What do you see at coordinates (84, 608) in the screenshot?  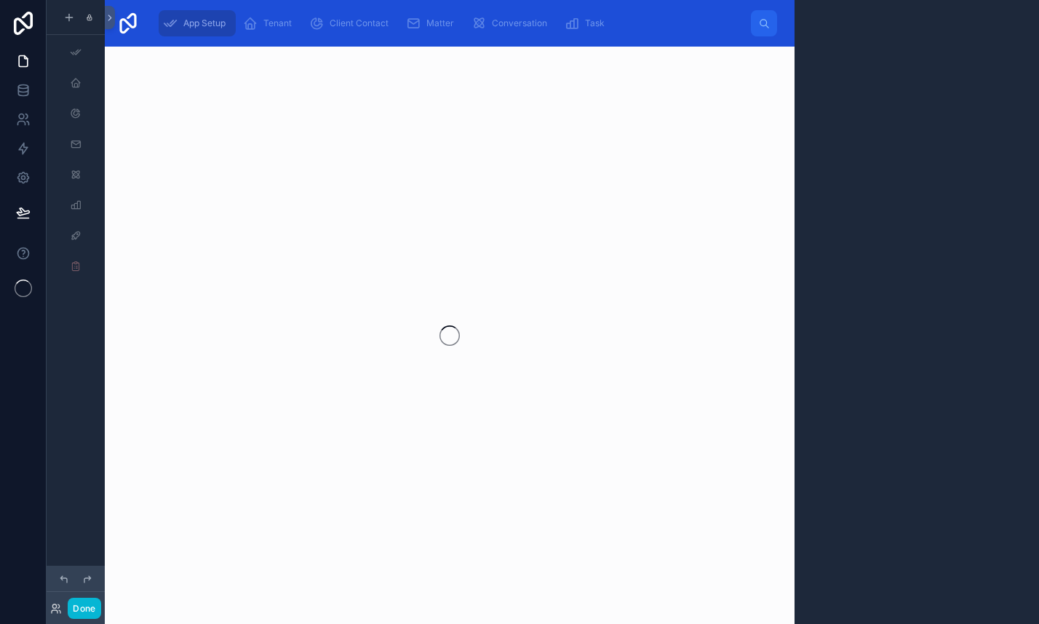 I see `button: Done` at bounding box center [84, 608].